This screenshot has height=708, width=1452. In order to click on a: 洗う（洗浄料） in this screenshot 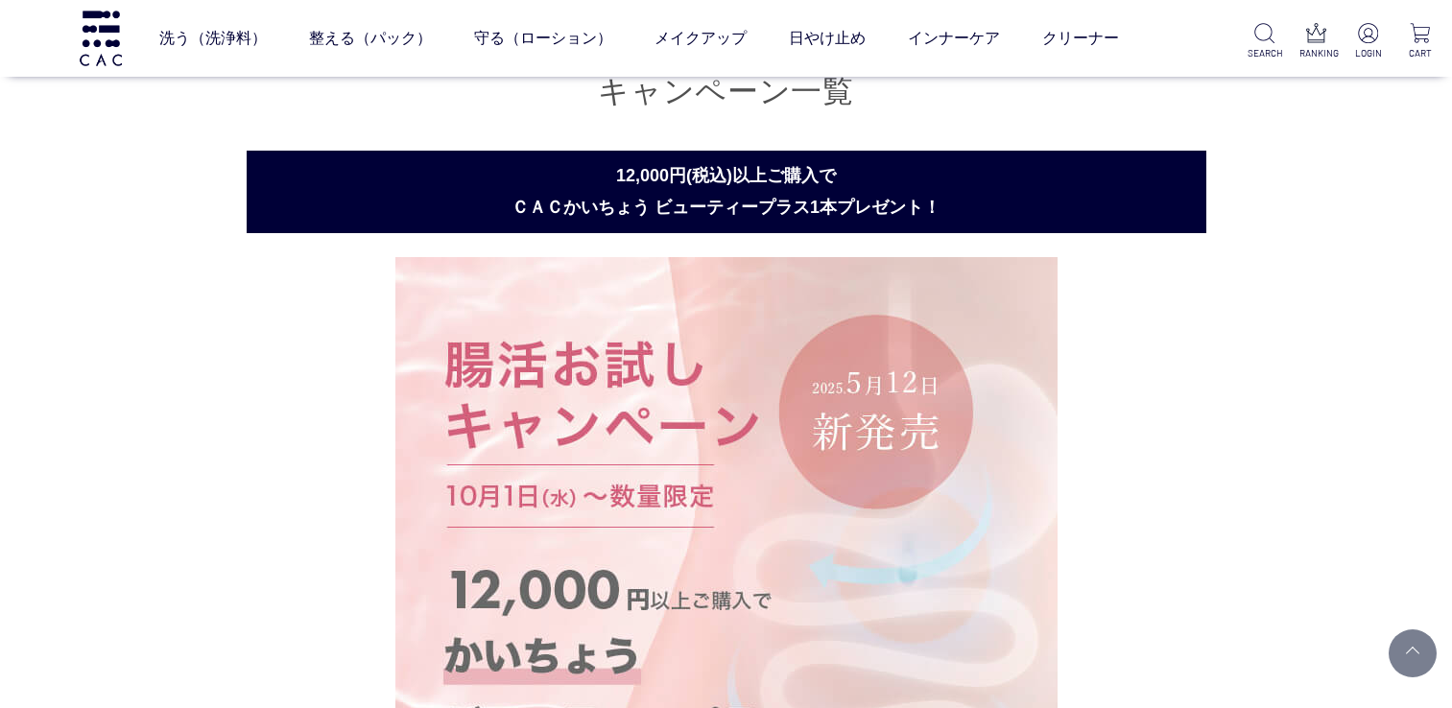, I will do `click(213, 38)`.